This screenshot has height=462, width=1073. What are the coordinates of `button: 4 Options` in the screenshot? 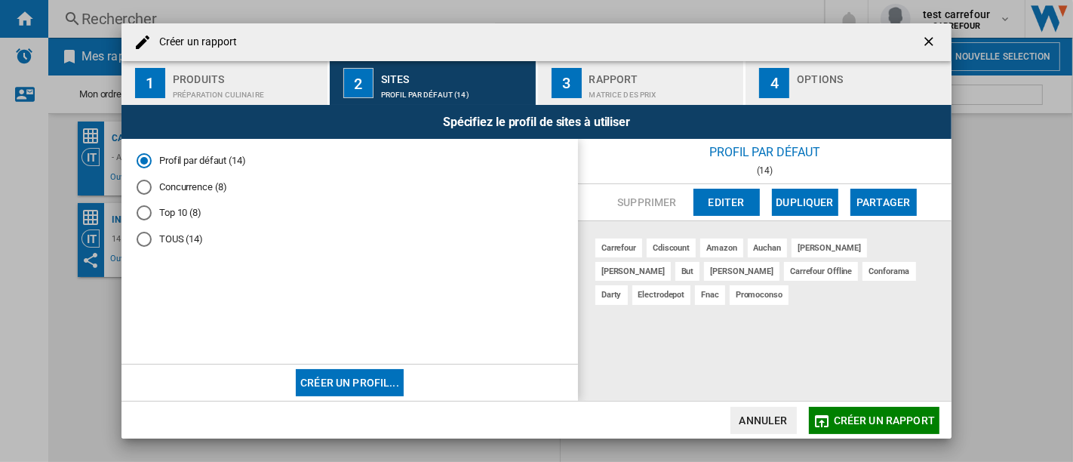 It's located at (849, 83).